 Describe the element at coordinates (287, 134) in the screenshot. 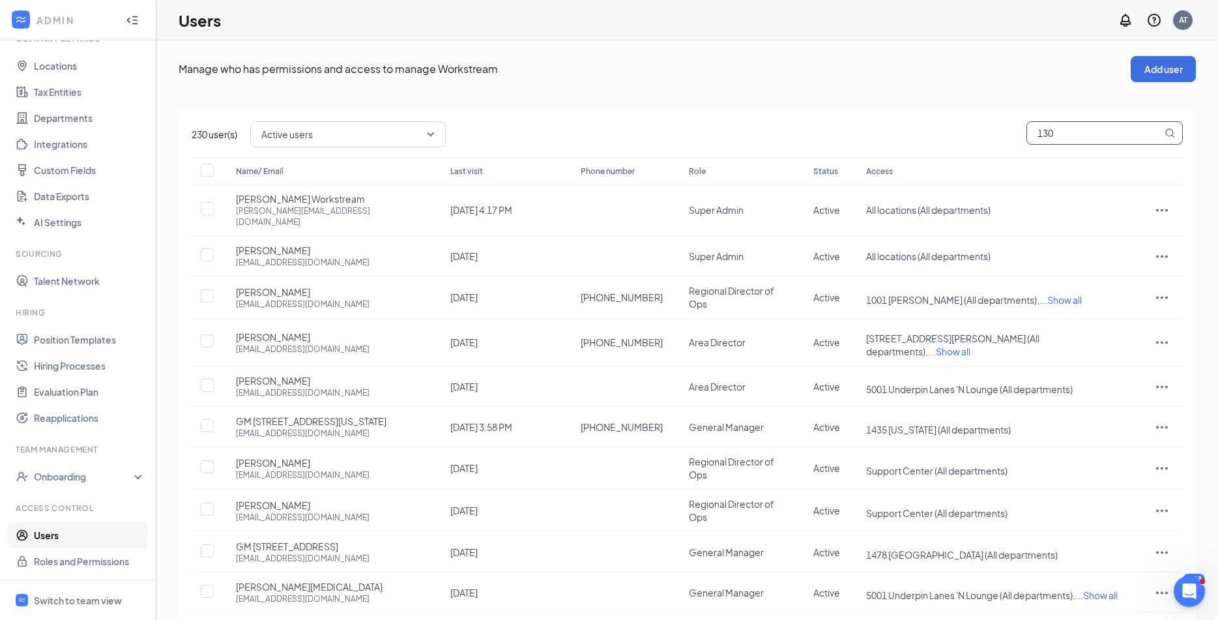

I see `span: Active users` at that location.